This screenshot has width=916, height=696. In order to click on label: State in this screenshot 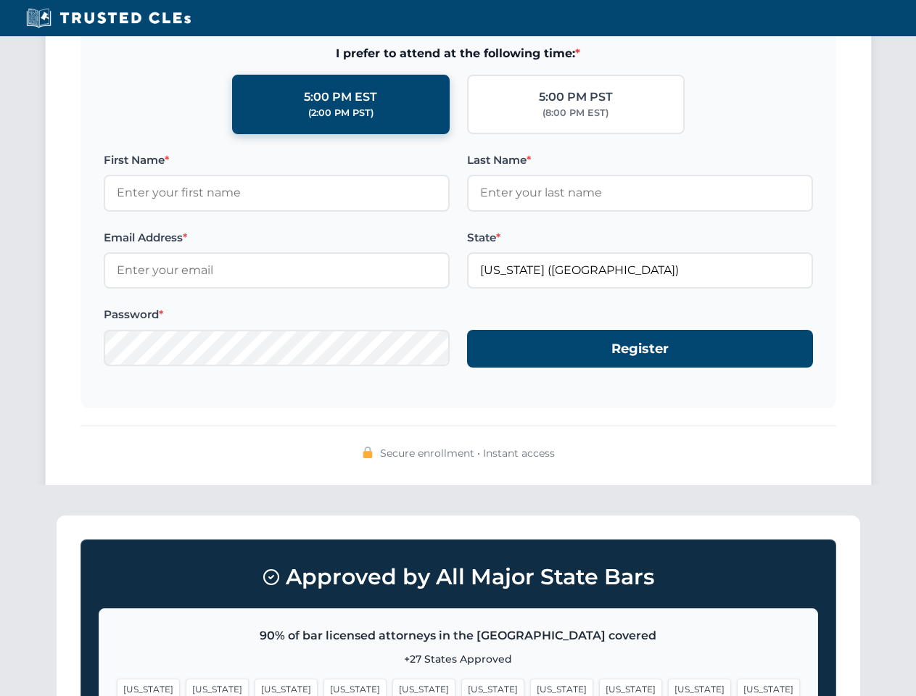, I will do `click(640, 238)`.